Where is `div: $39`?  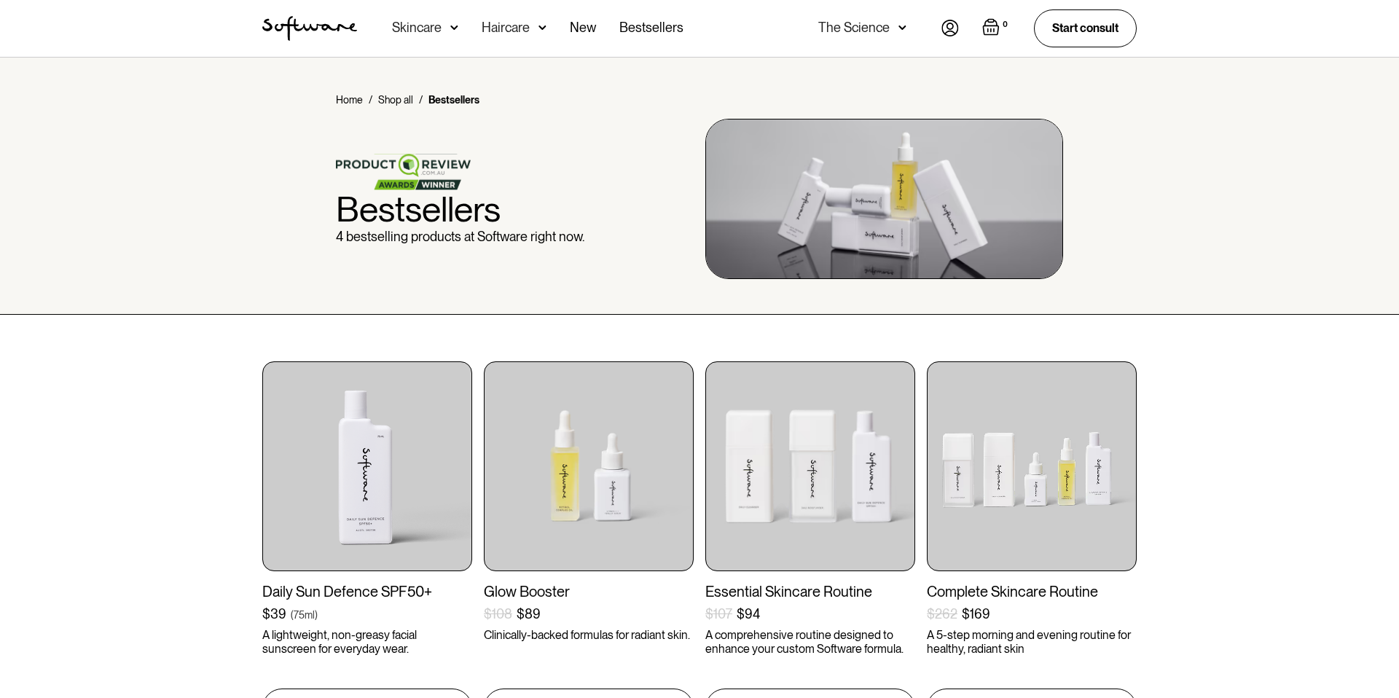
div: $39 is located at coordinates (274, 614).